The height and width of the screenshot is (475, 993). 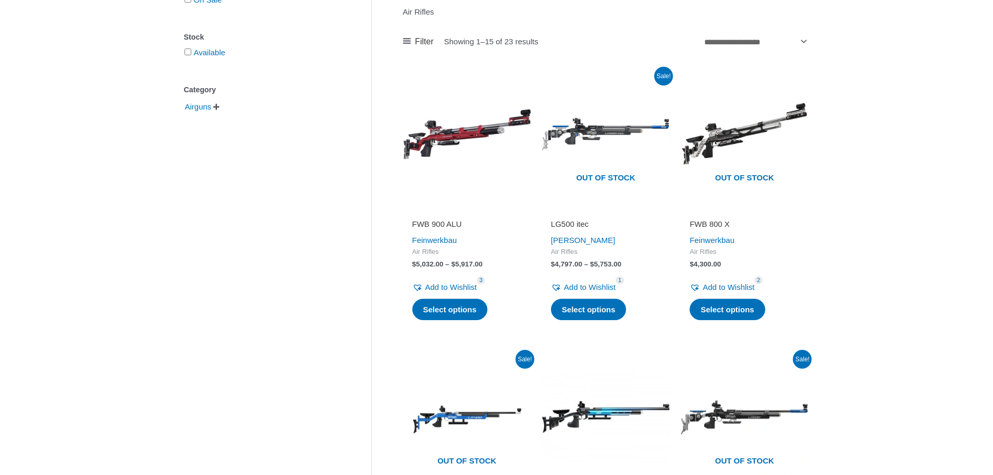 I want to click on img: FWB 900 ALU, so click(x=467, y=134).